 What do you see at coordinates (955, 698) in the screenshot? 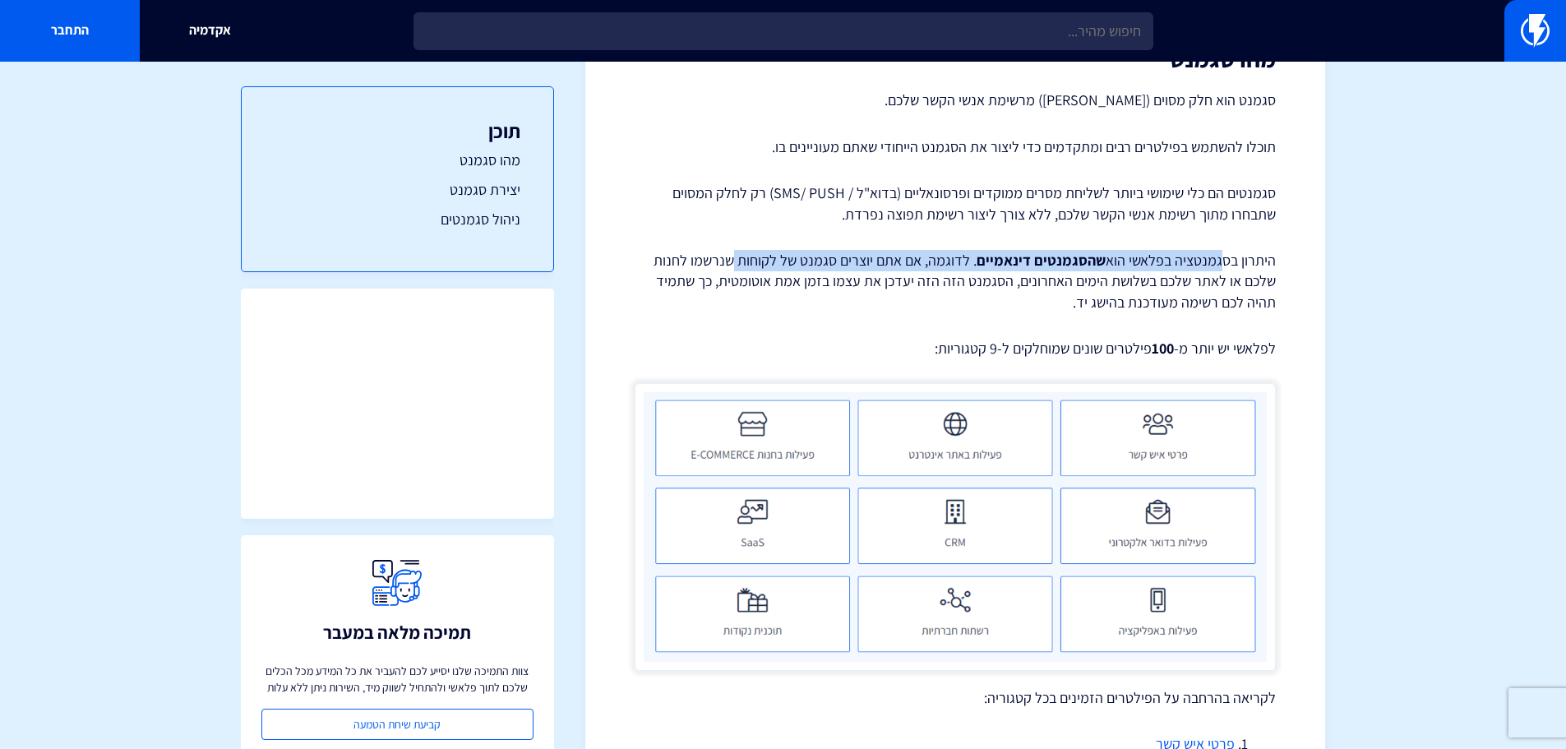
I see `p: לקריאה בהרחבה על הפילטרים הזמינים בכל קטגוריה:` at bounding box center [955, 698].